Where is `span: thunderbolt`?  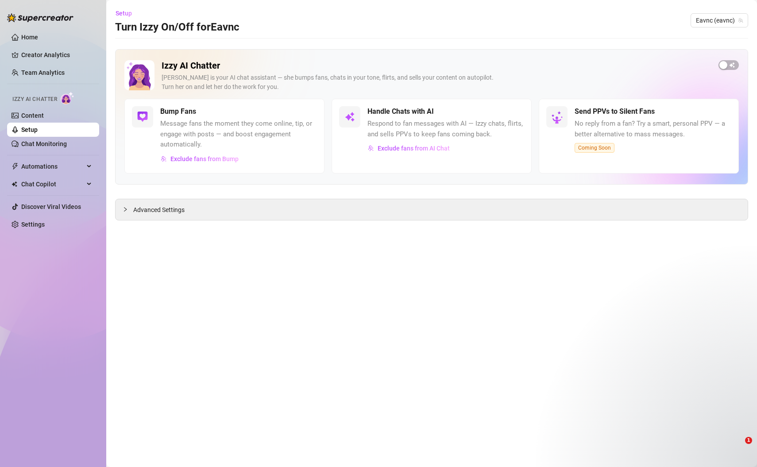
span: thunderbolt is located at coordinates (15, 167).